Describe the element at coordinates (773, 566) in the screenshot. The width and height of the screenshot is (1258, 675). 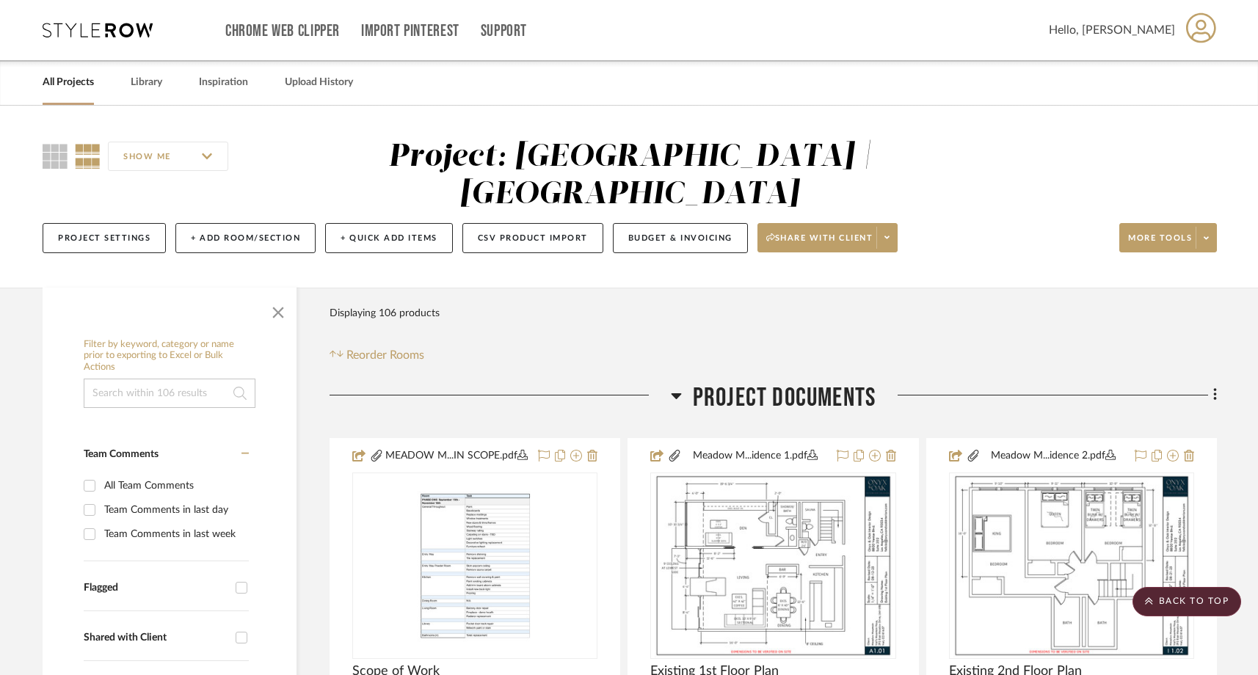
I see `img: Existing 1st Floor Plan` at that location.